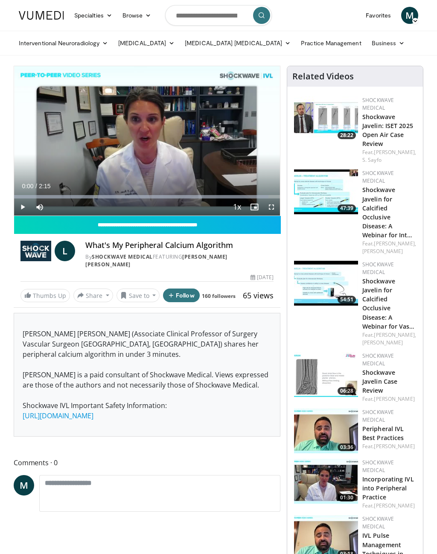 This screenshot has height=554, width=437. Describe the element at coordinates (346, 135) in the screenshot. I see `span: 28:22` at that location.